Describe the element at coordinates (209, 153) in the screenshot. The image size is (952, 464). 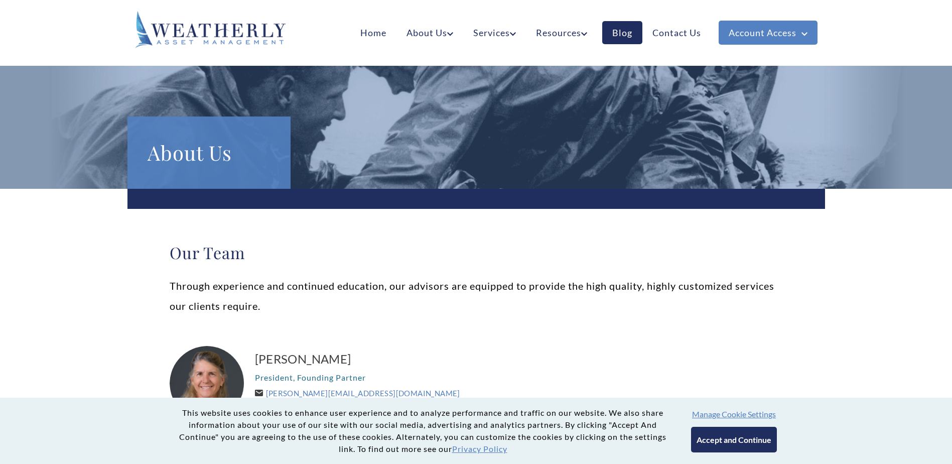
I see `h1: About Us` at that location.